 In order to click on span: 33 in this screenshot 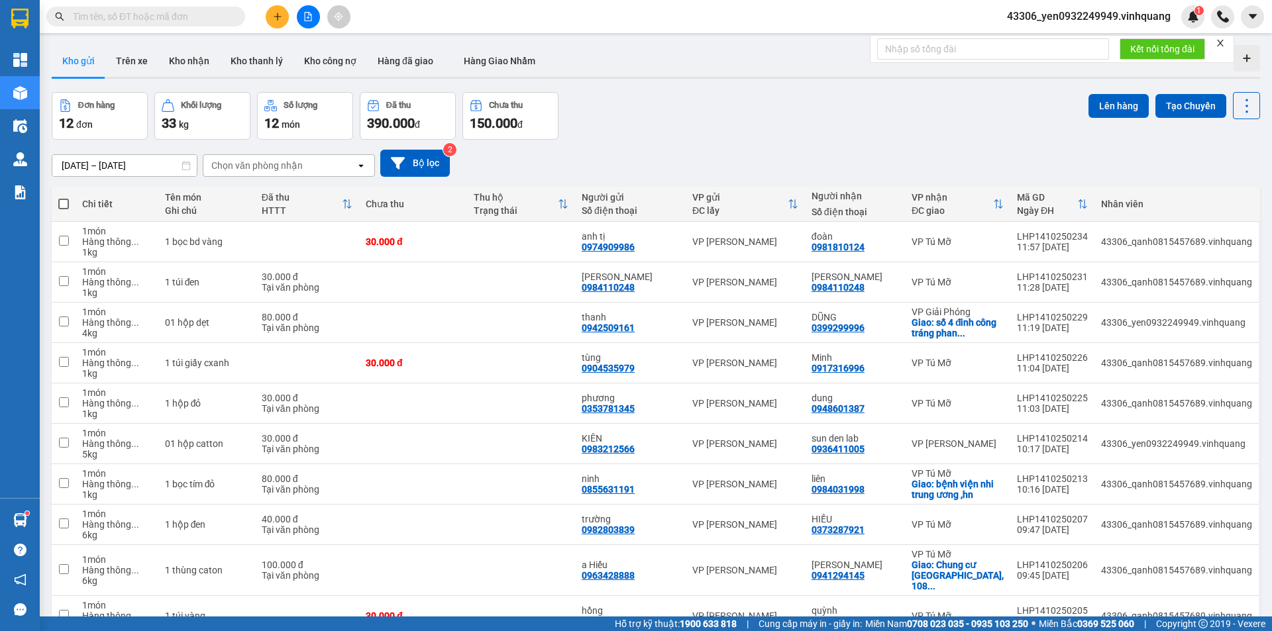, I will do `click(169, 123)`.